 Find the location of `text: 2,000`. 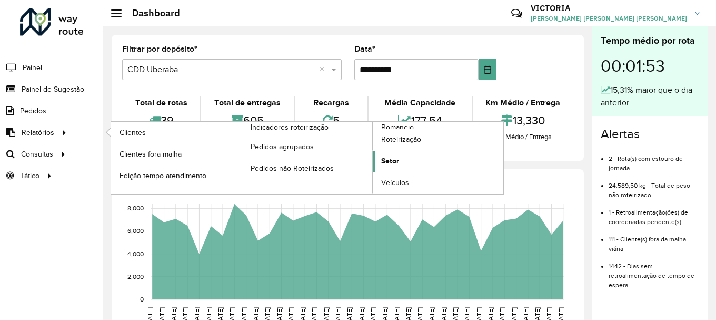

text: 2,000 is located at coordinates (135, 276).